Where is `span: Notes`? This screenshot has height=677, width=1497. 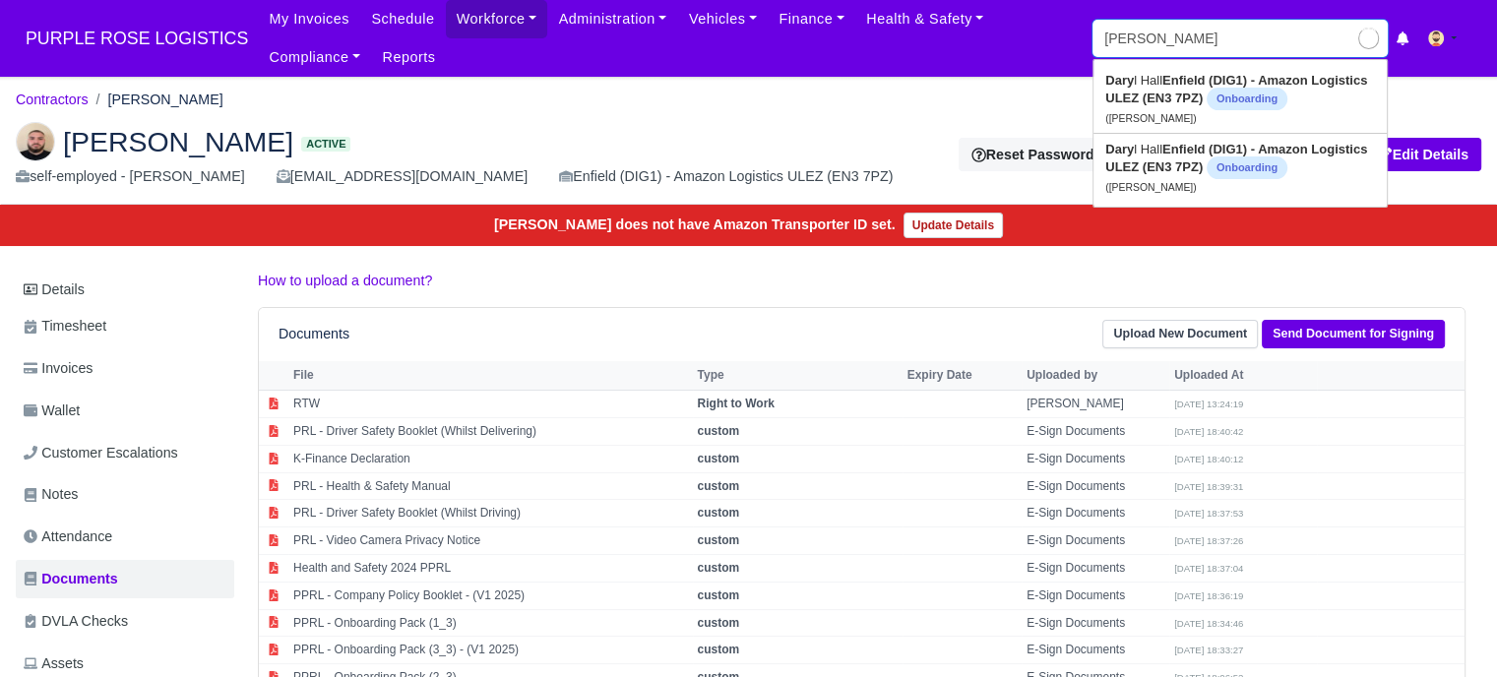 span: Notes is located at coordinates (50, 494).